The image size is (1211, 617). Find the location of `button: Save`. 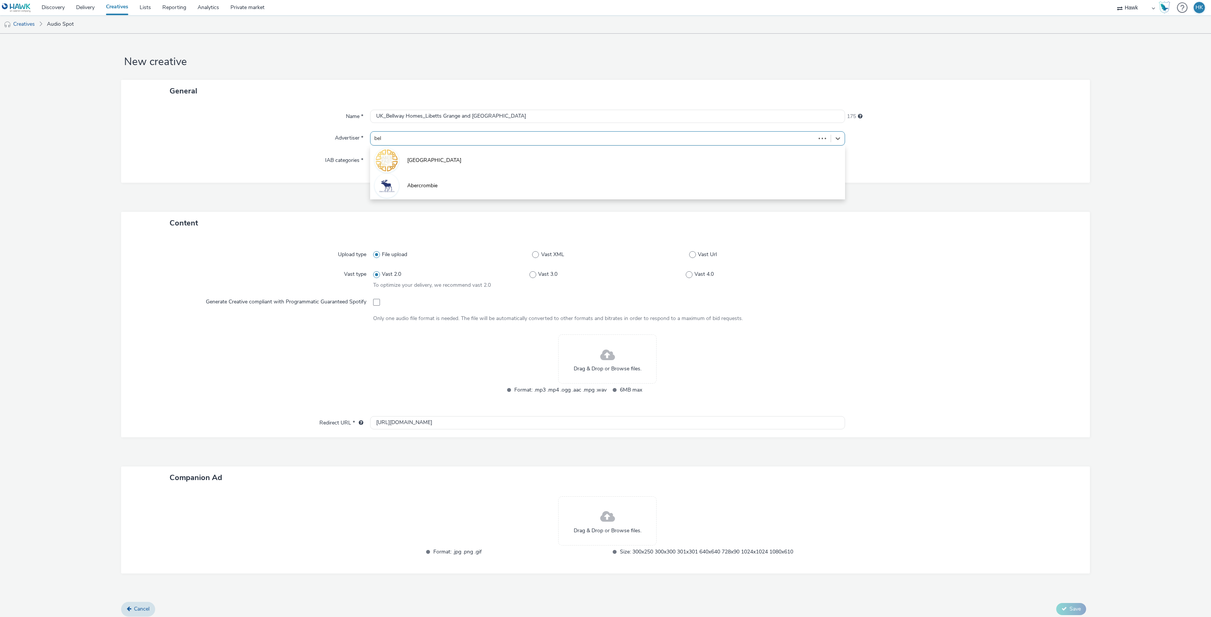

button: Save is located at coordinates (1071, 609).